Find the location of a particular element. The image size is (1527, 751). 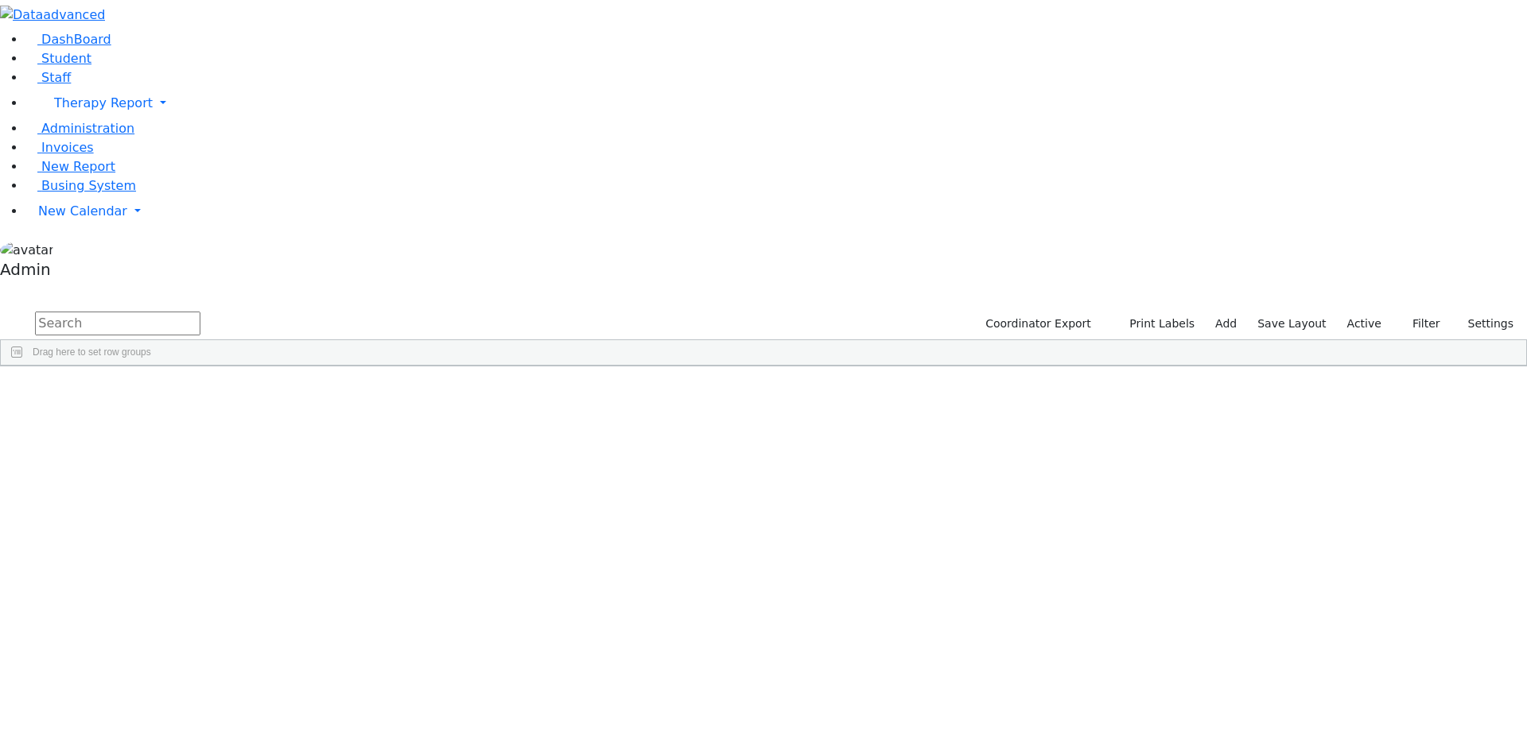

a: Add is located at coordinates (1225, 324).